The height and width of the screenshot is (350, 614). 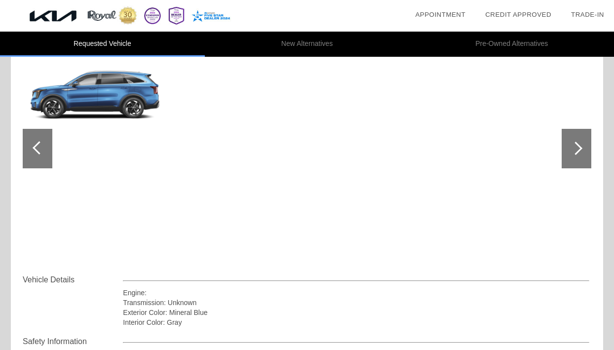 What do you see at coordinates (587, 14) in the screenshot?
I see `a: Trade-In` at bounding box center [587, 14].